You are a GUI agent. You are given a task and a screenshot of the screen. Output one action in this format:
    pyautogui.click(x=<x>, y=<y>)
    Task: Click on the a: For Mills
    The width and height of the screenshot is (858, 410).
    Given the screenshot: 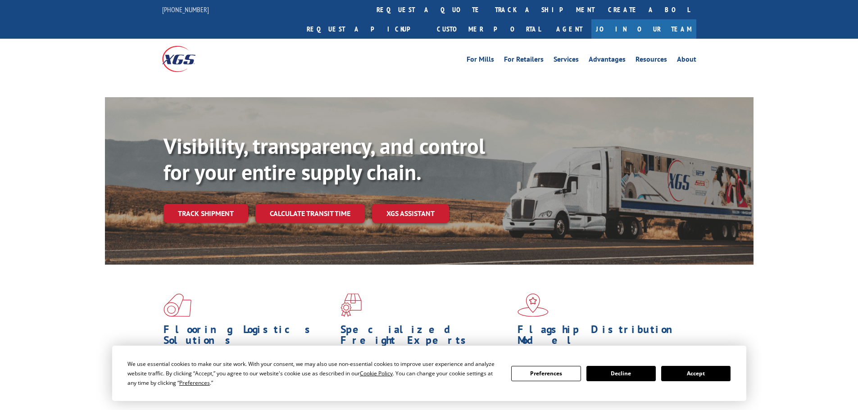 What is the action you would take?
    pyautogui.click(x=480, y=61)
    